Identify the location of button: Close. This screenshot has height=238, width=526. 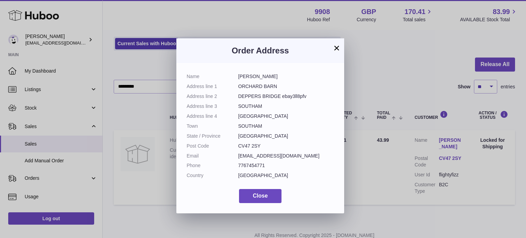
(260, 196).